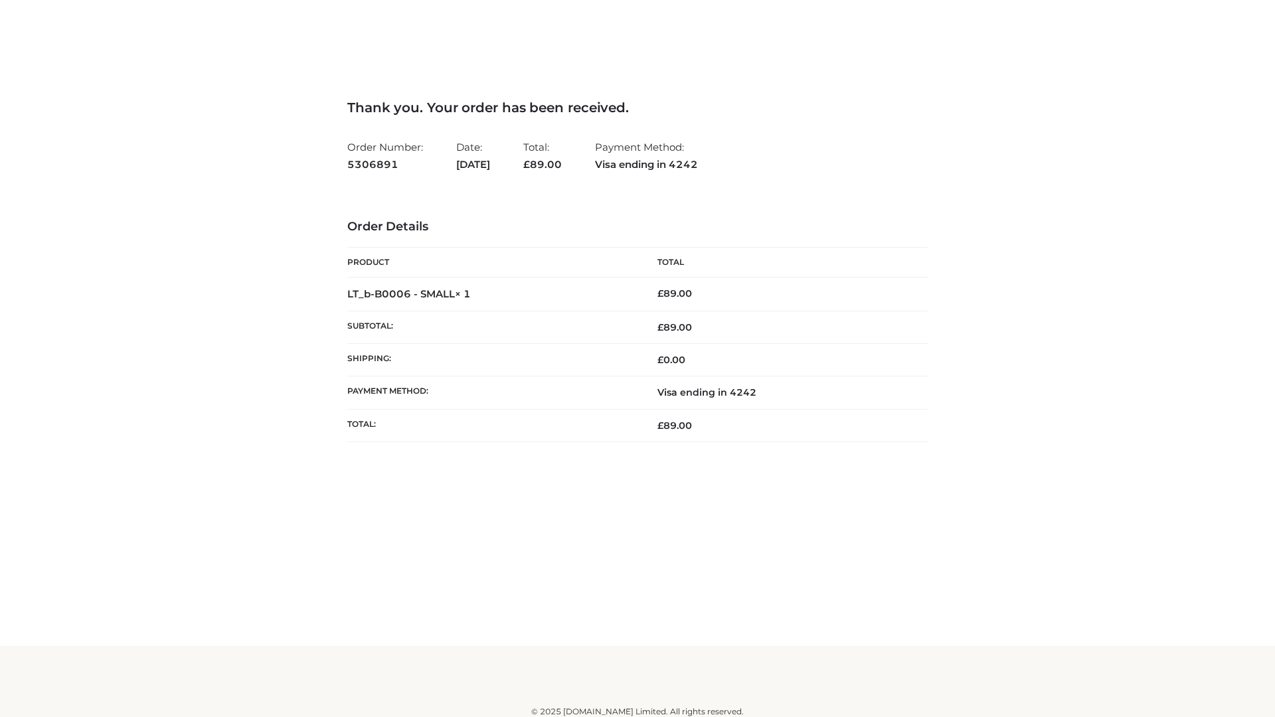  Describe the element at coordinates (782, 262) in the screenshot. I see `th: Total` at that location.